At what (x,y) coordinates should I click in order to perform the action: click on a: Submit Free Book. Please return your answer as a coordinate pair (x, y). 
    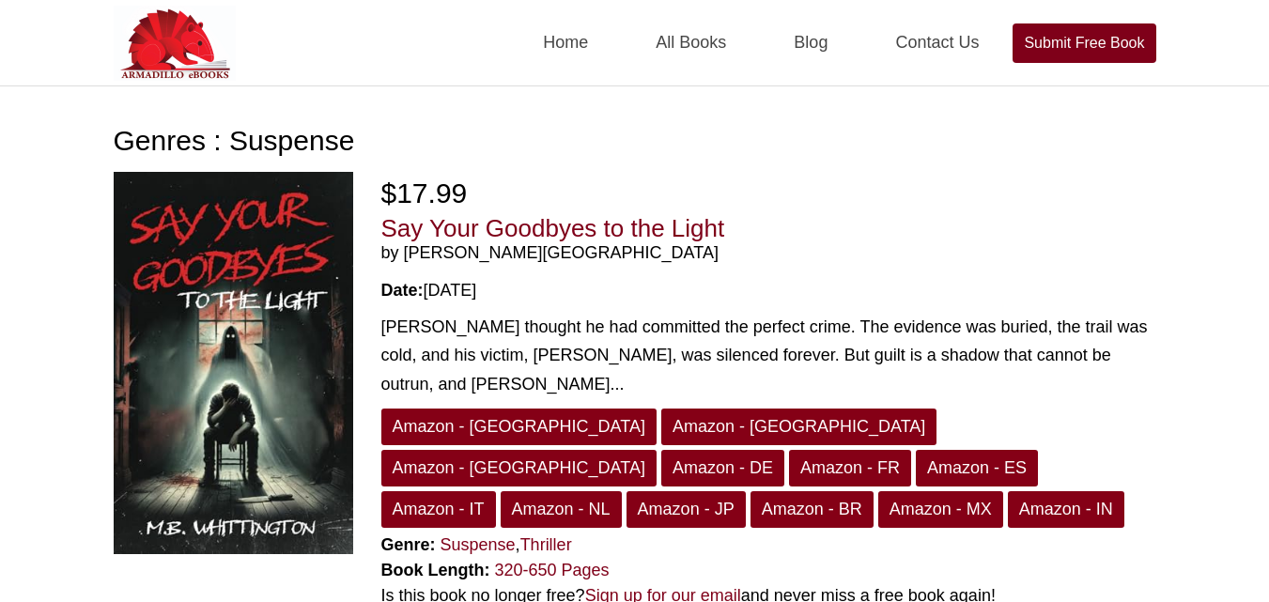
    Looking at the image, I should click on (1084, 43).